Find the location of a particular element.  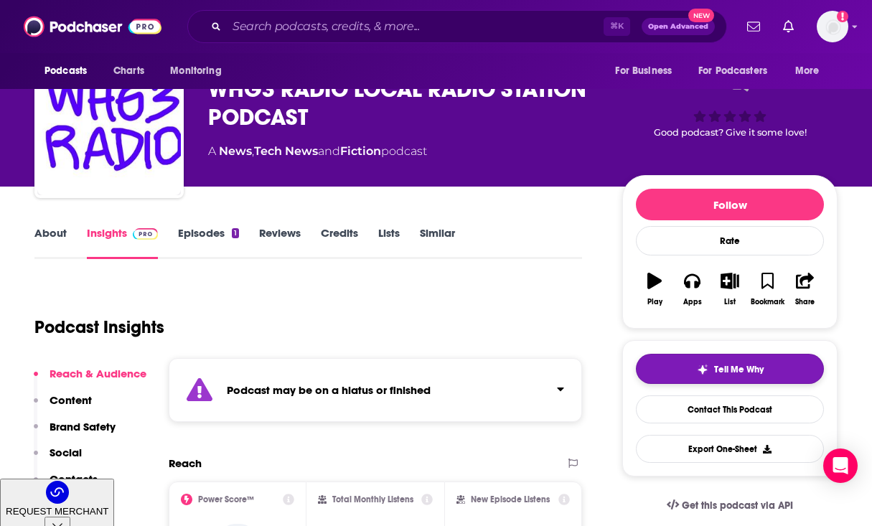

div: Good podcast? Give it some love! is located at coordinates (730, 106).